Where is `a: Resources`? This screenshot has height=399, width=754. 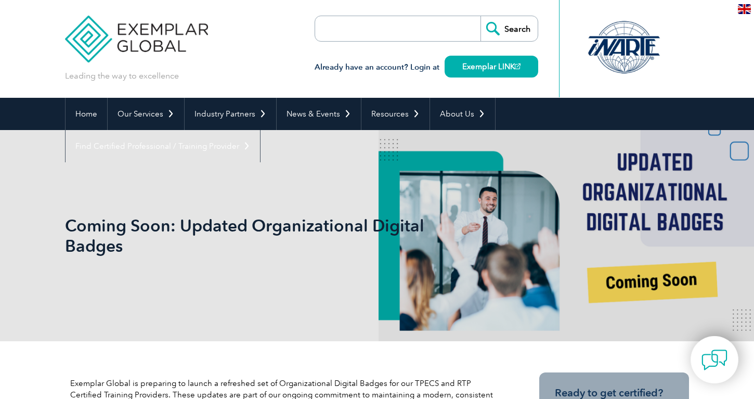
a: Resources is located at coordinates (395, 114).